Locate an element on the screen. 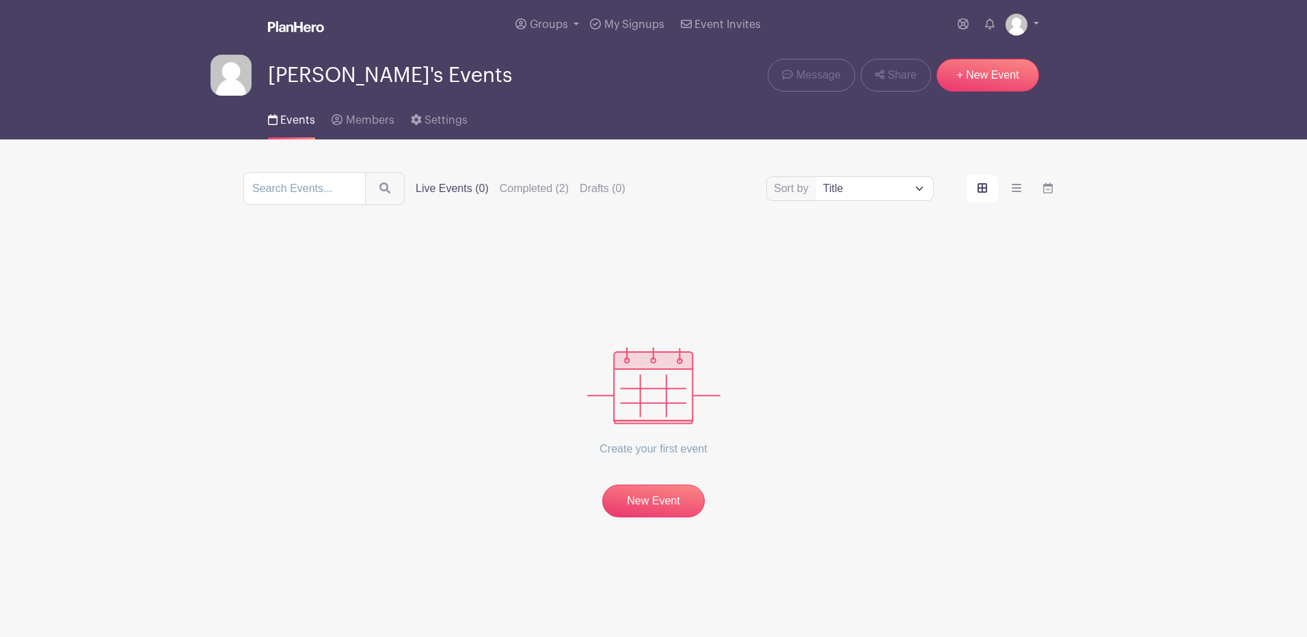 Image resolution: width=1307 pixels, height=637 pixels. label: Sort by is located at coordinates (793, 189).